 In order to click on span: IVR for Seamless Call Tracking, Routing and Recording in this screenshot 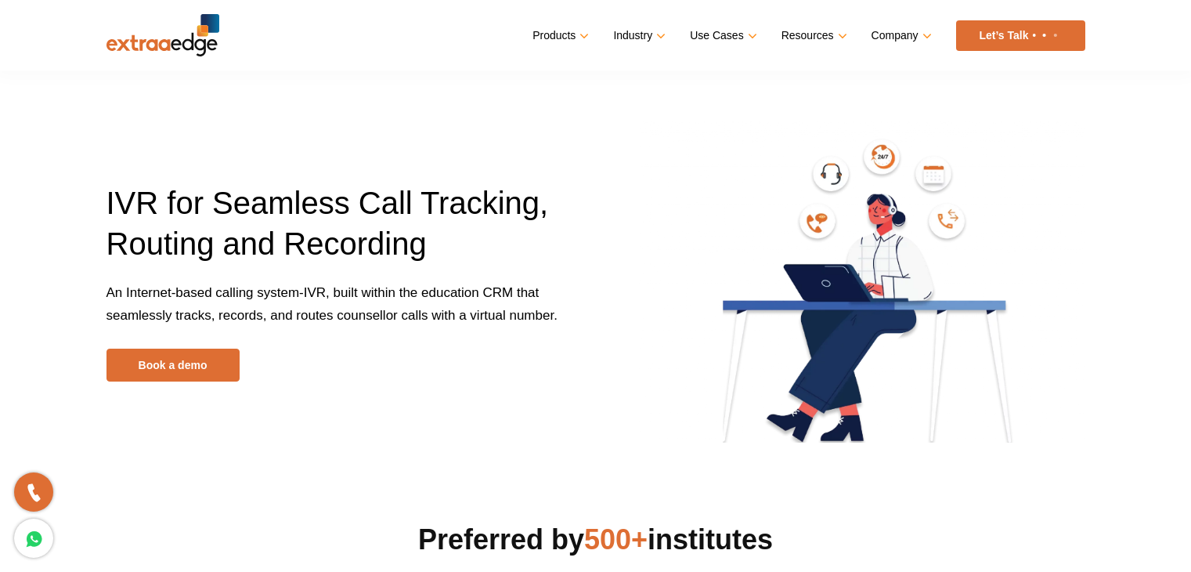, I will do `click(327, 223)`.